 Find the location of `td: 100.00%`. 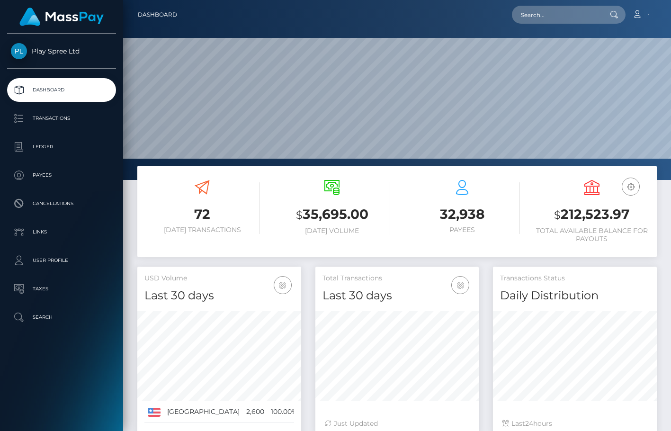

td: 100.00% is located at coordinates (284, 412).